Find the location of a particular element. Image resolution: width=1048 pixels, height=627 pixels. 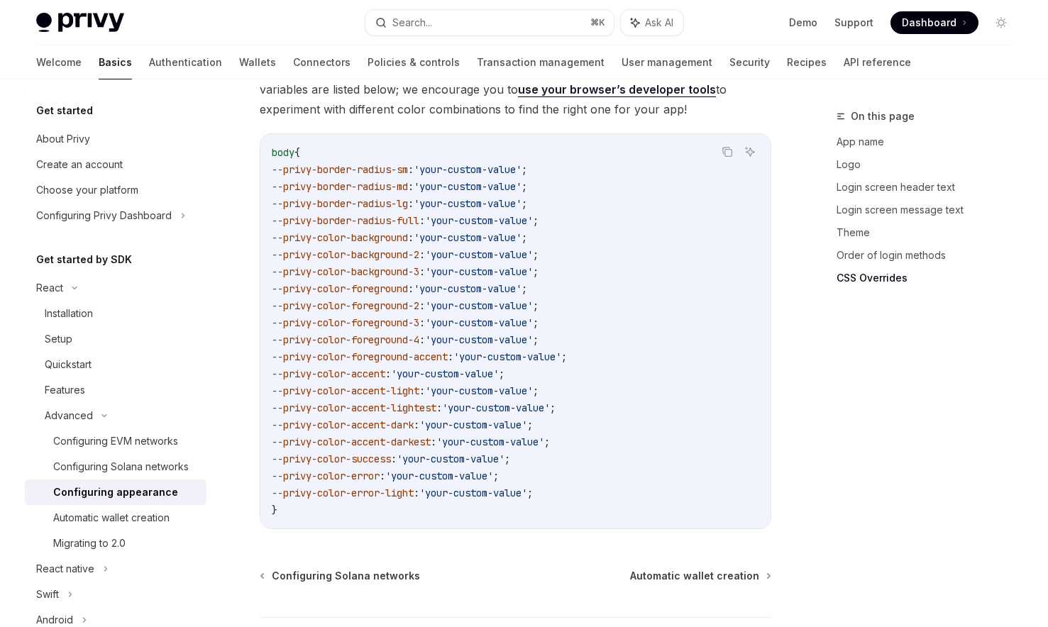

span: --privy-color-accent-dark is located at coordinates (343, 425).